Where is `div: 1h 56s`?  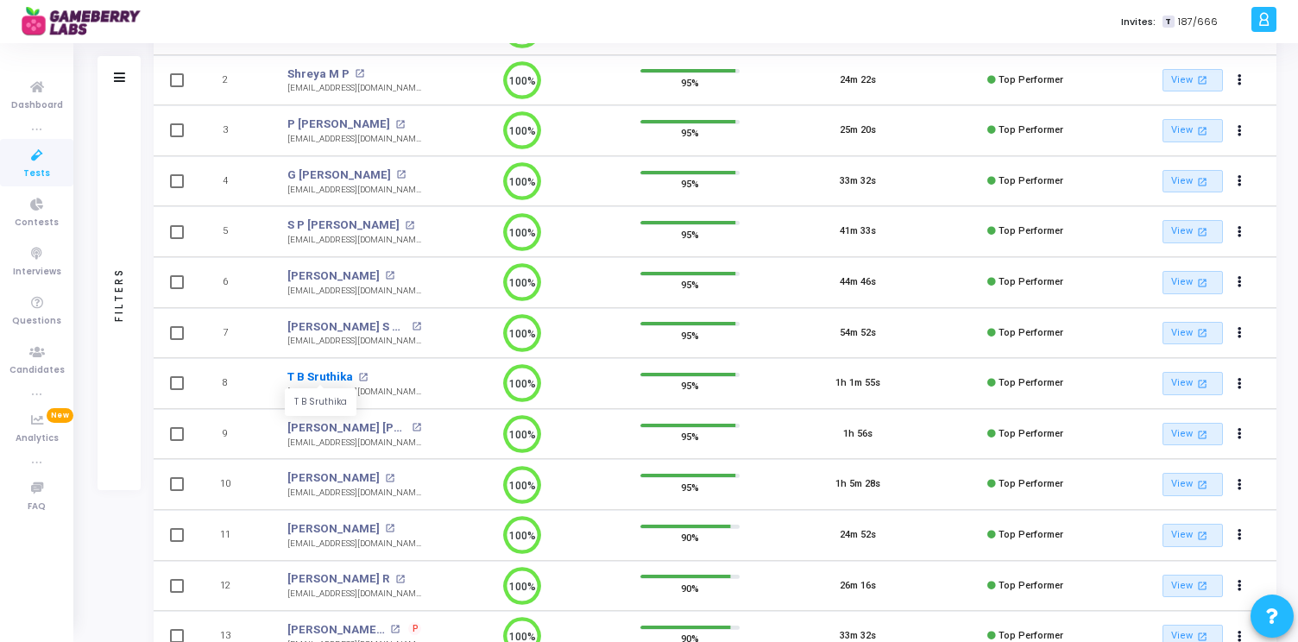 div: 1h 56s is located at coordinates (858, 434).